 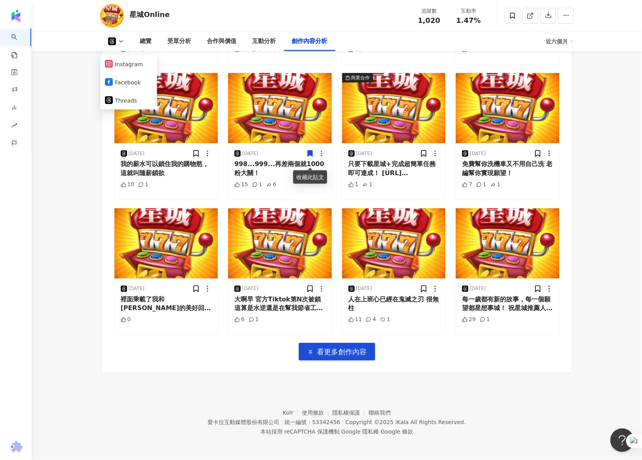 What do you see at coordinates (166, 168) in the screenshot?
I see `div: 我的薪水可以鎖住我的購物慾，這就叫隨薪鎖欲` at bounding box center [166, 168].